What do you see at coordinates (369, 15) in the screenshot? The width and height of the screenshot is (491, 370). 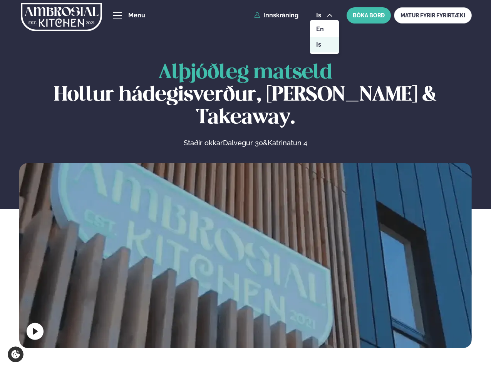 I see `button: BÓKA BORÐ` at bounding box center [369, 15].